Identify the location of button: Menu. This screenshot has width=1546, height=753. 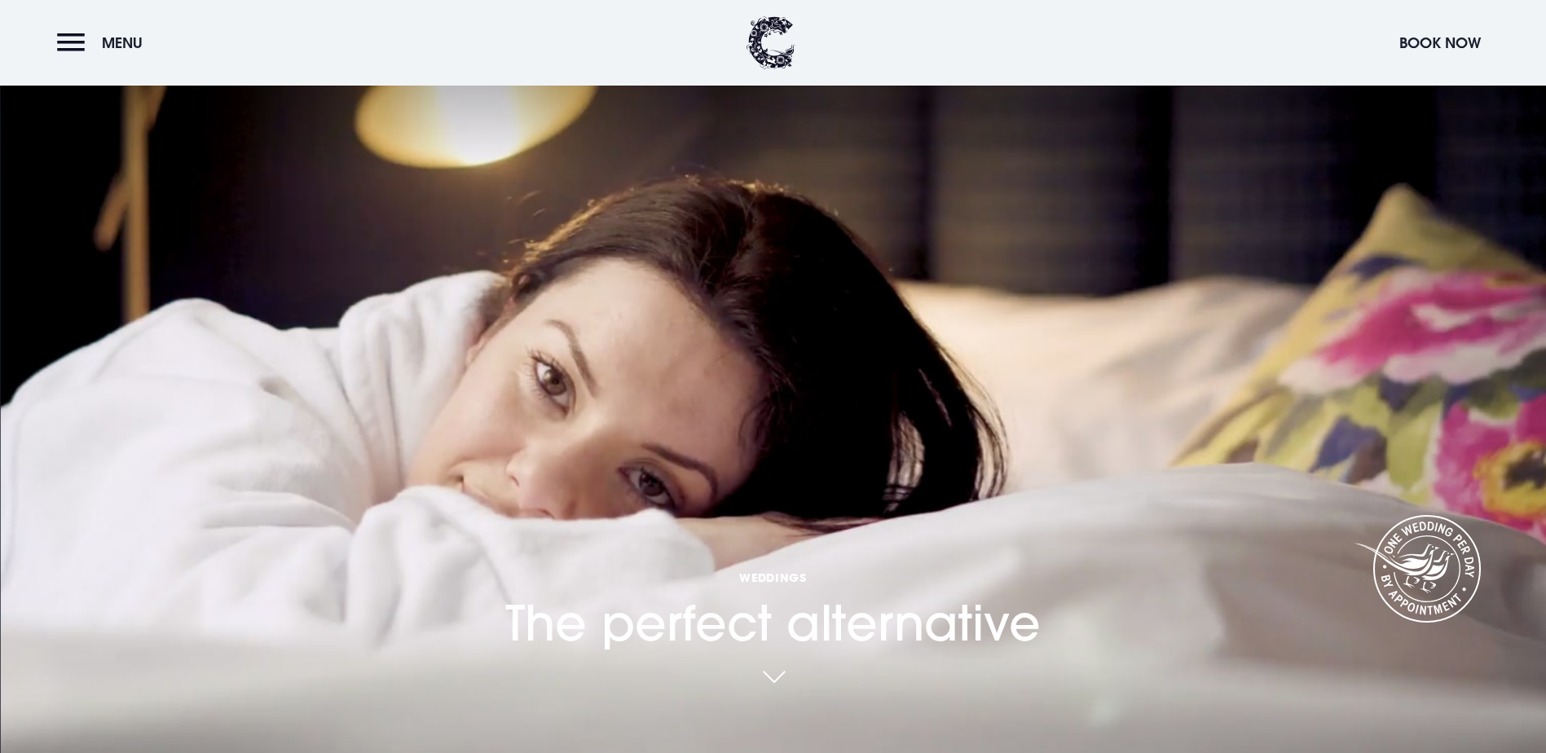
(103, 42).